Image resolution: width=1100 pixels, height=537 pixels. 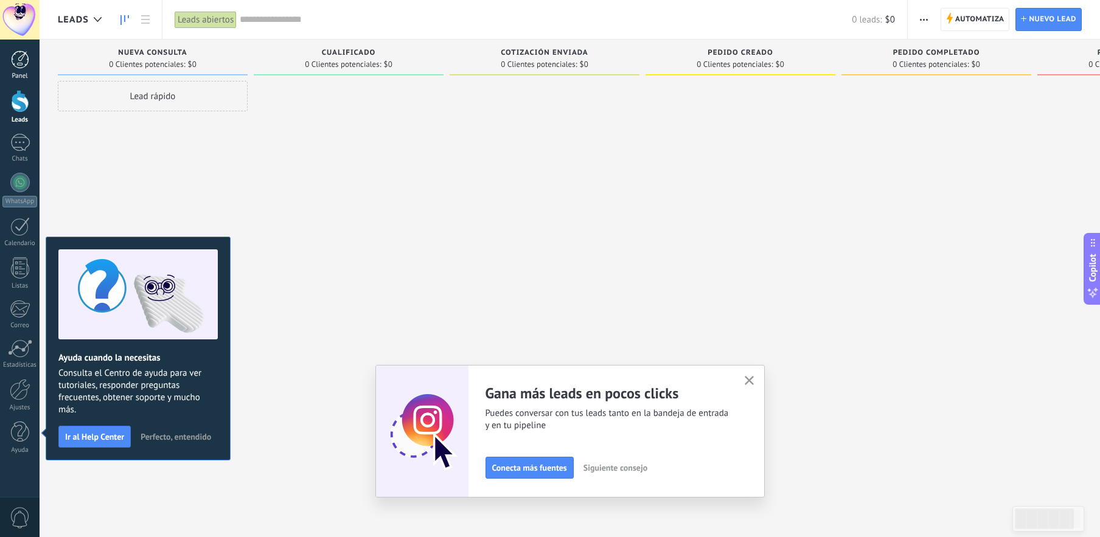 What do you see at coordinates (924, 19) in the screenshot?
I see `button: Más` at bounding box center [924, 19].